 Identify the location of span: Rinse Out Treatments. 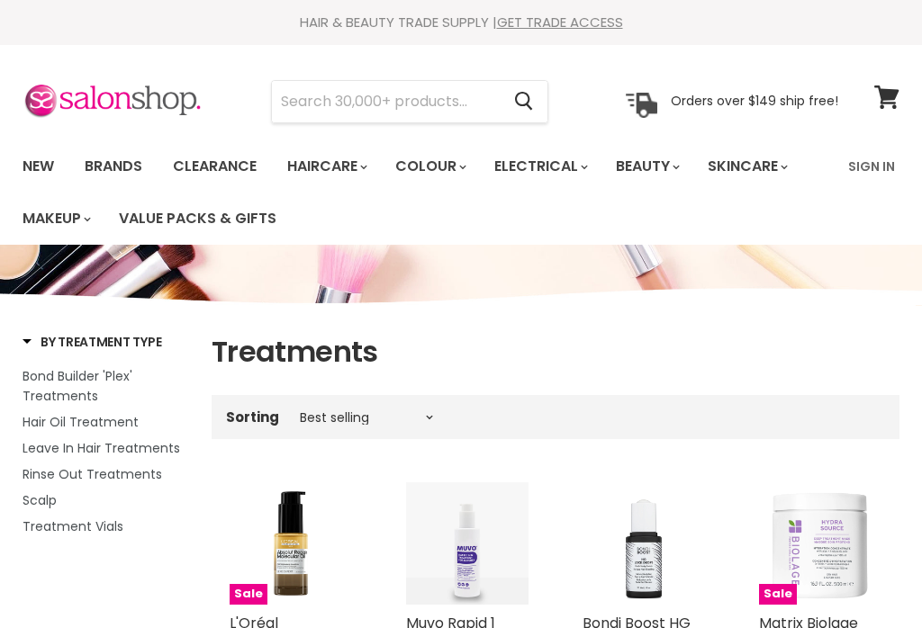
(92, 474).